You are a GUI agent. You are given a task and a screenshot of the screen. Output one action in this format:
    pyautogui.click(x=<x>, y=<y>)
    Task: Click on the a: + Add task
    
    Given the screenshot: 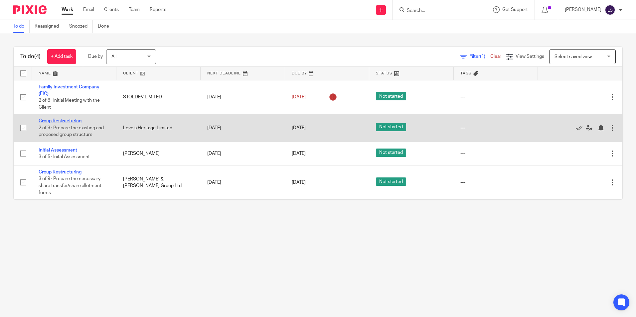 What is the action you would take?
    pyautogui.click(x=62, y=57)
    